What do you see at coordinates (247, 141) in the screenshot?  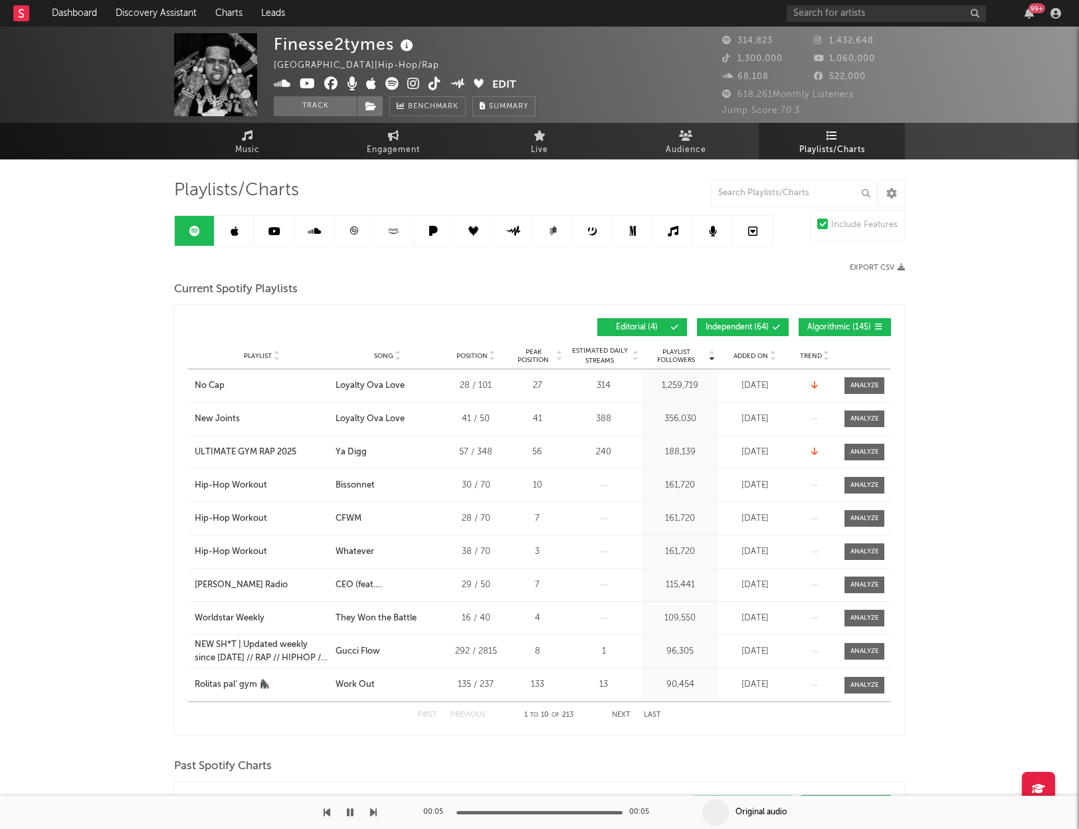 I see `a: Music` at bounding box center [247, 141].